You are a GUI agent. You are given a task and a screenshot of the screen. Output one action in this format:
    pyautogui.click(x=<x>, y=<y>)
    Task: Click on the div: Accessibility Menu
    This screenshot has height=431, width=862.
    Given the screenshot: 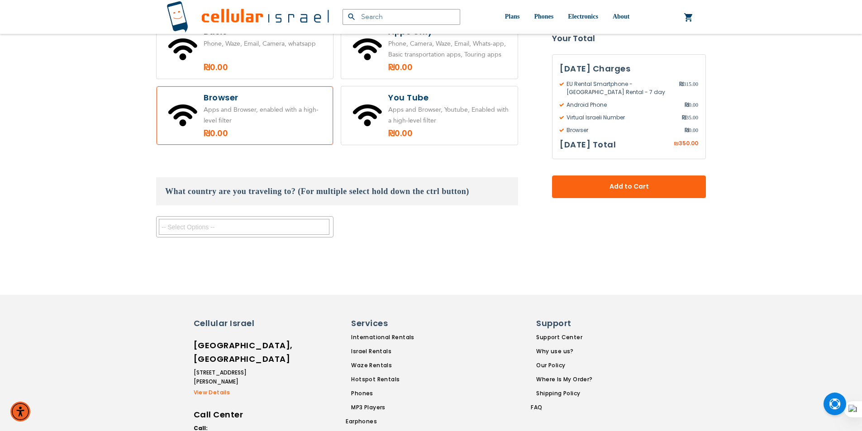 What is the action you would take?
    pyautogui.click(x=20, y=412)
    